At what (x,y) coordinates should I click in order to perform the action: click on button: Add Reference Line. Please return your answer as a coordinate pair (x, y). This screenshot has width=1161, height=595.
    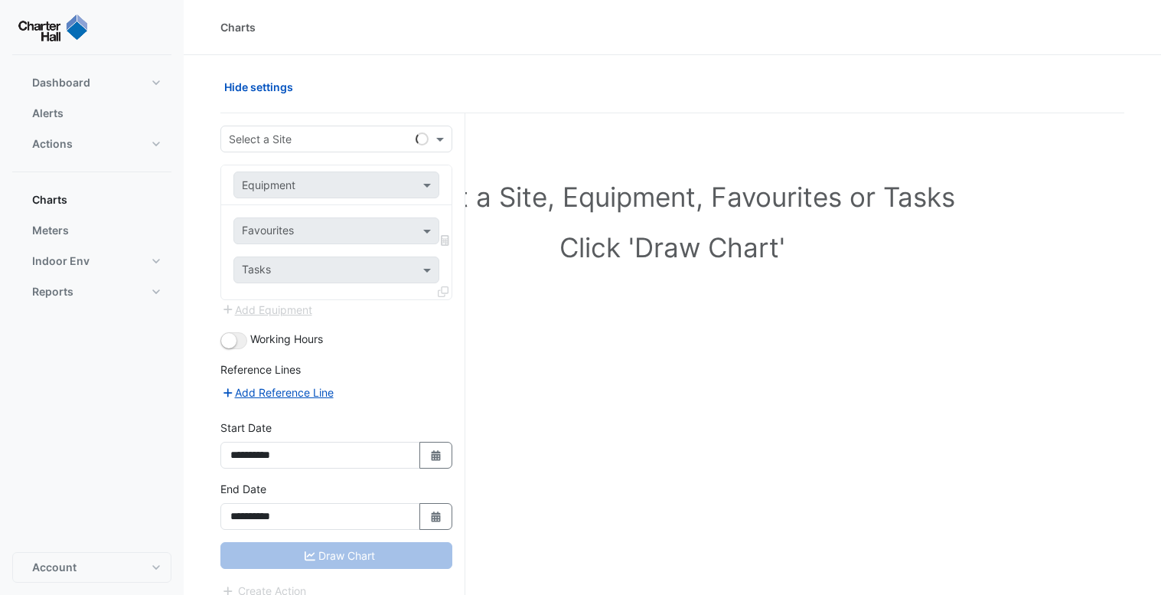
    Looking at the image, I should click on (277, 392).